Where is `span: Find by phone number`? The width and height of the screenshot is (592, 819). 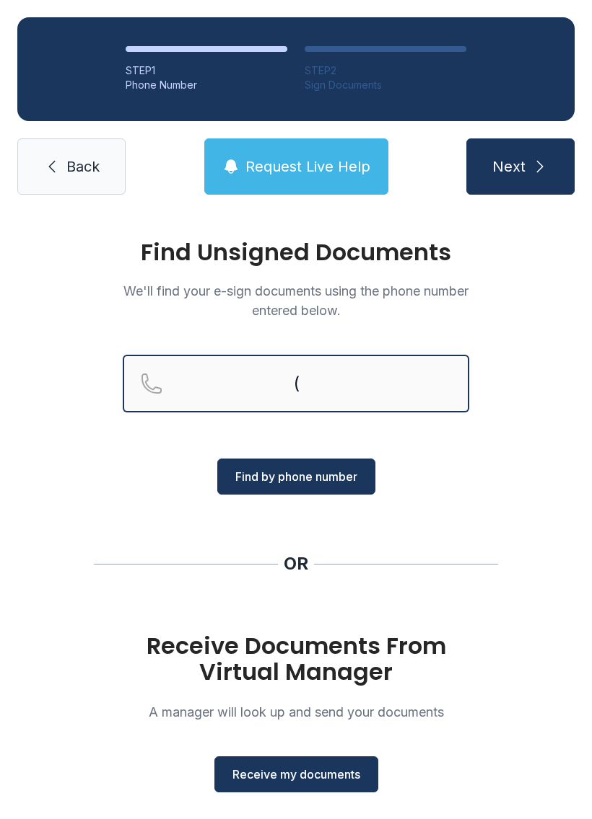 span: Find by phone number is located at coordinates (296, 477).